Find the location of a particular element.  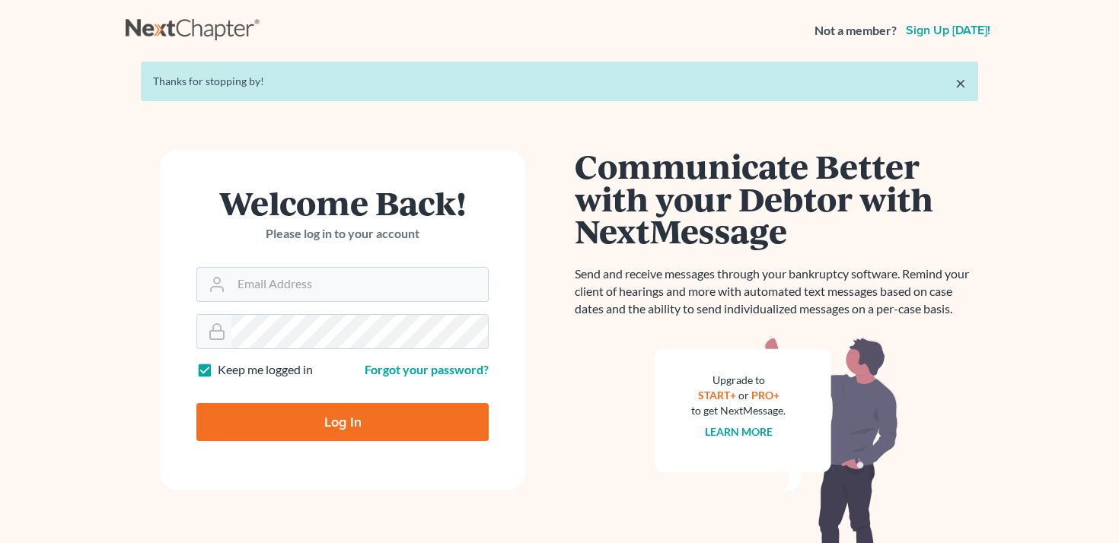

a: START+ is located at coordinates (717, 395).